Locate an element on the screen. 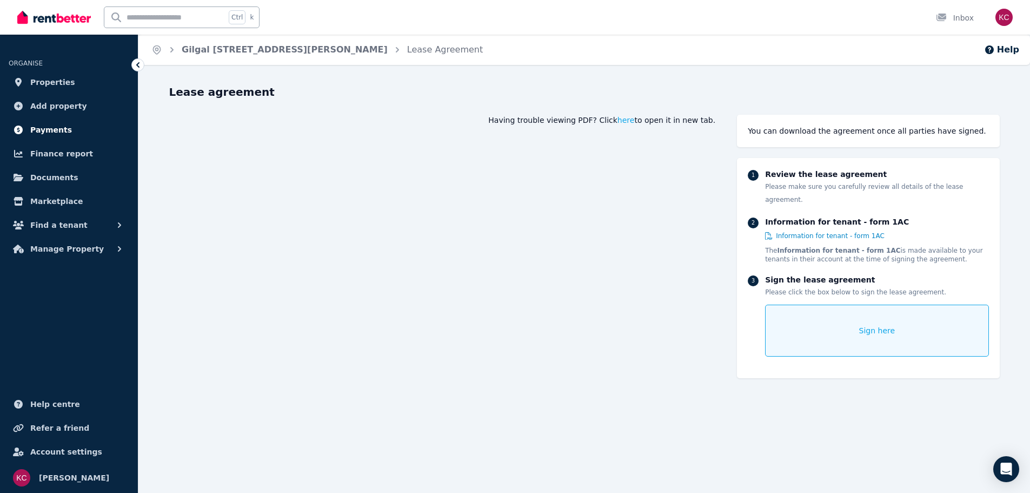 The height and width of the screenshot is (493, 1030). a: Lease Agreement is located at coordinates (445, 49).